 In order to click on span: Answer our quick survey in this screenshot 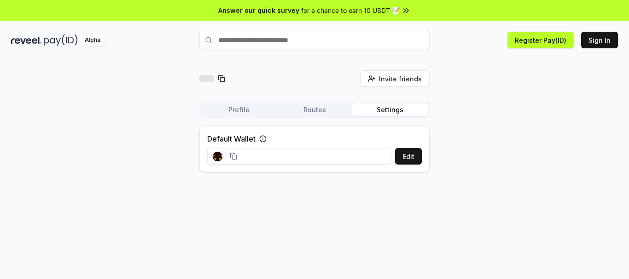, I will do `click(259, 10)`.